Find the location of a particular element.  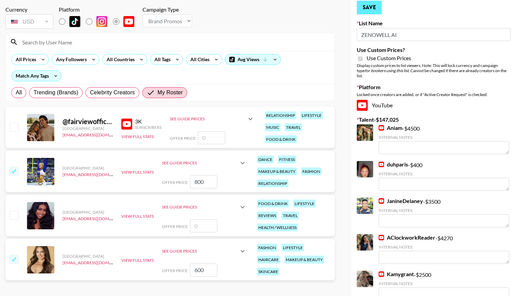

label: Use Custom Prices? is located at coordinates (434, 50).